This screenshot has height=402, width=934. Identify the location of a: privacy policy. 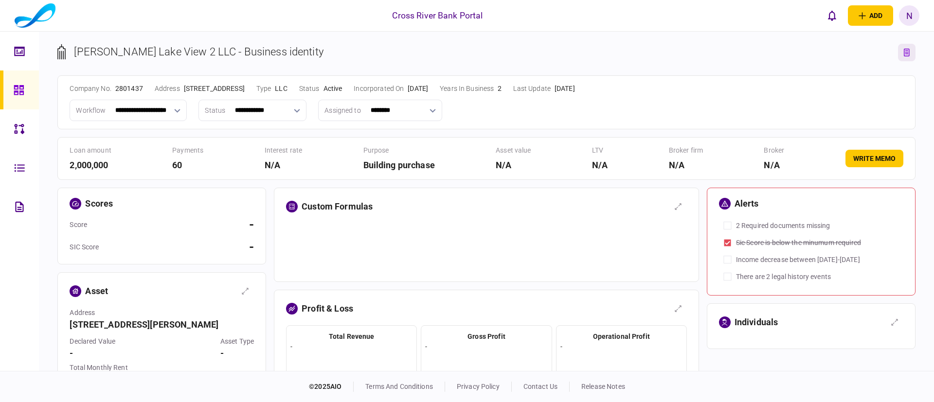
(478, 387).